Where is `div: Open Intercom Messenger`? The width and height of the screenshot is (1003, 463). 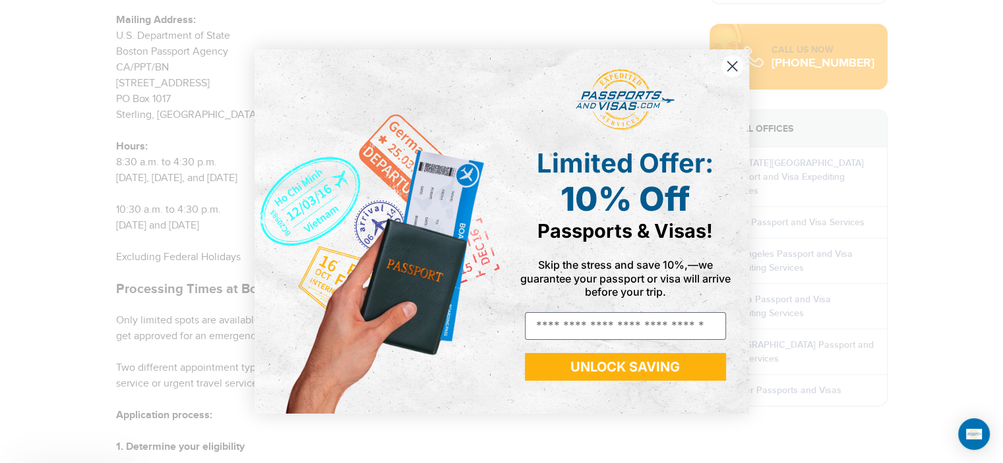 div: Open Intercom Messenger is located at coordinates (974, 434).